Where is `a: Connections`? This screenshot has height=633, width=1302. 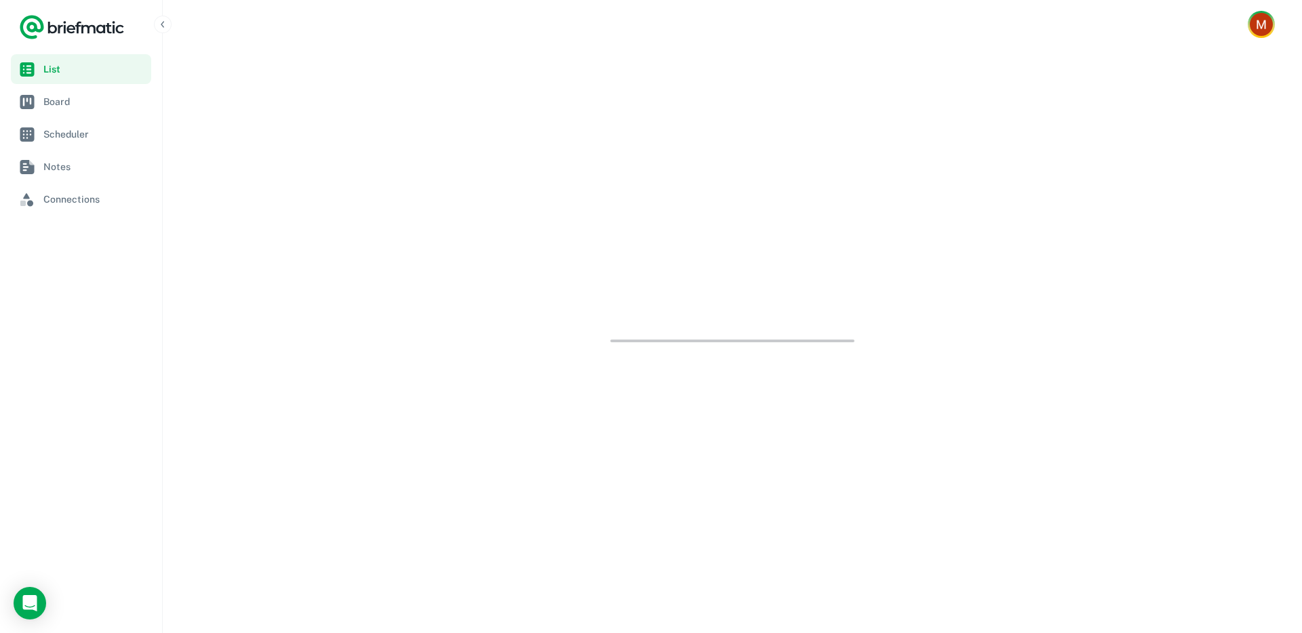
a: Connections is located at coordinates (81, 199).